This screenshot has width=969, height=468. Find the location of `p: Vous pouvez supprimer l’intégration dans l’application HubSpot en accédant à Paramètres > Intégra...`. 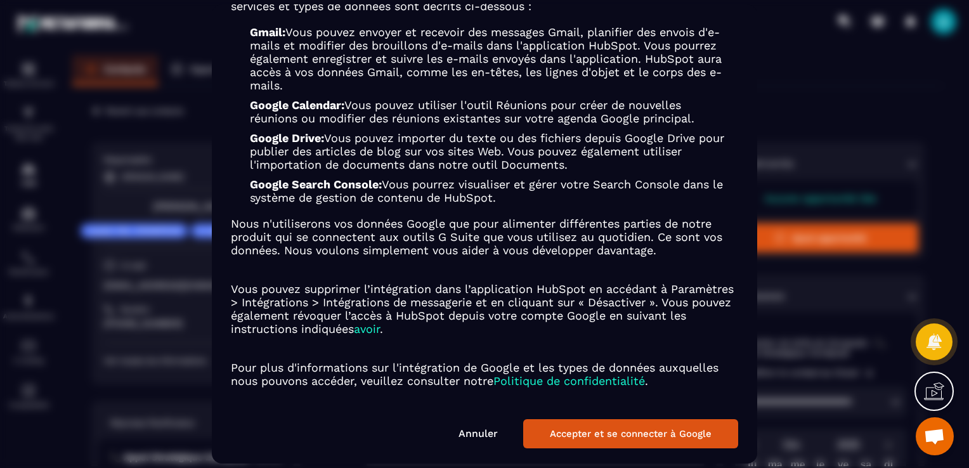

p: Vous pouvez supprimer l’intégration dans l’application HubSpot en accédant à Paramètres > Intégra... is located at coordinates (485, 309).